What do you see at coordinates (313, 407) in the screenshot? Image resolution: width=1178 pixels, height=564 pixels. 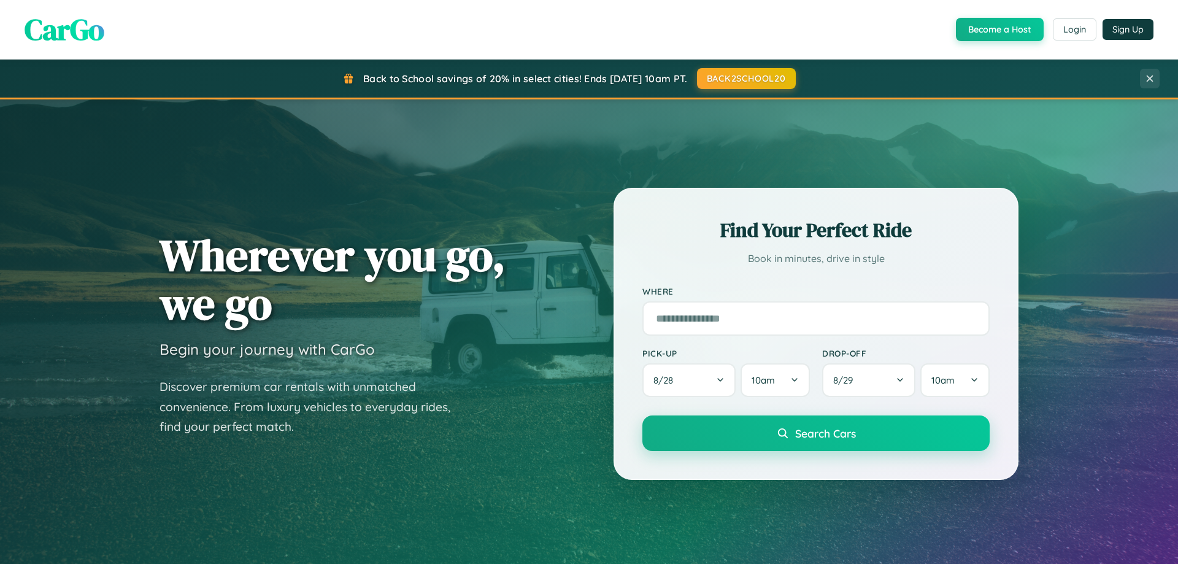 I see `p: Discover premium car rentals with unmatched convenience. From luxury vehicles to everyday rides, ...` at bounding box center [313, 407].